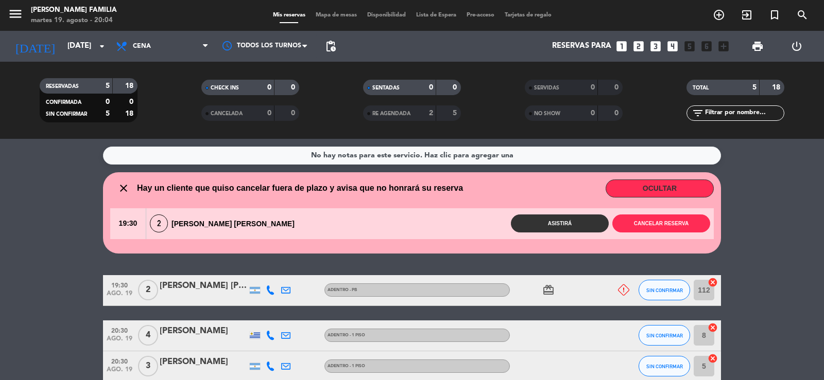 The height and width of the screenshot is (380, 824). I want to click on i: add_box, so click(723, 46).